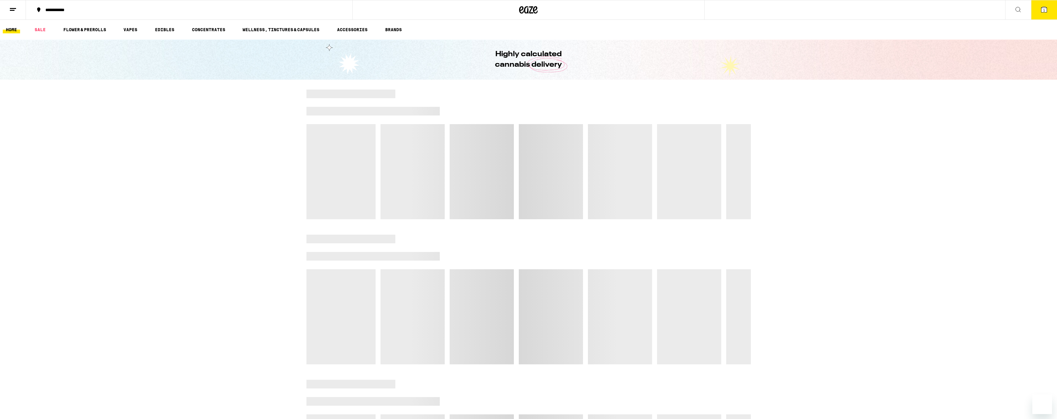 Image resolution: width=1057 pixels, height=419 pixels. I want to click on a: HOME, so click(11, 30).